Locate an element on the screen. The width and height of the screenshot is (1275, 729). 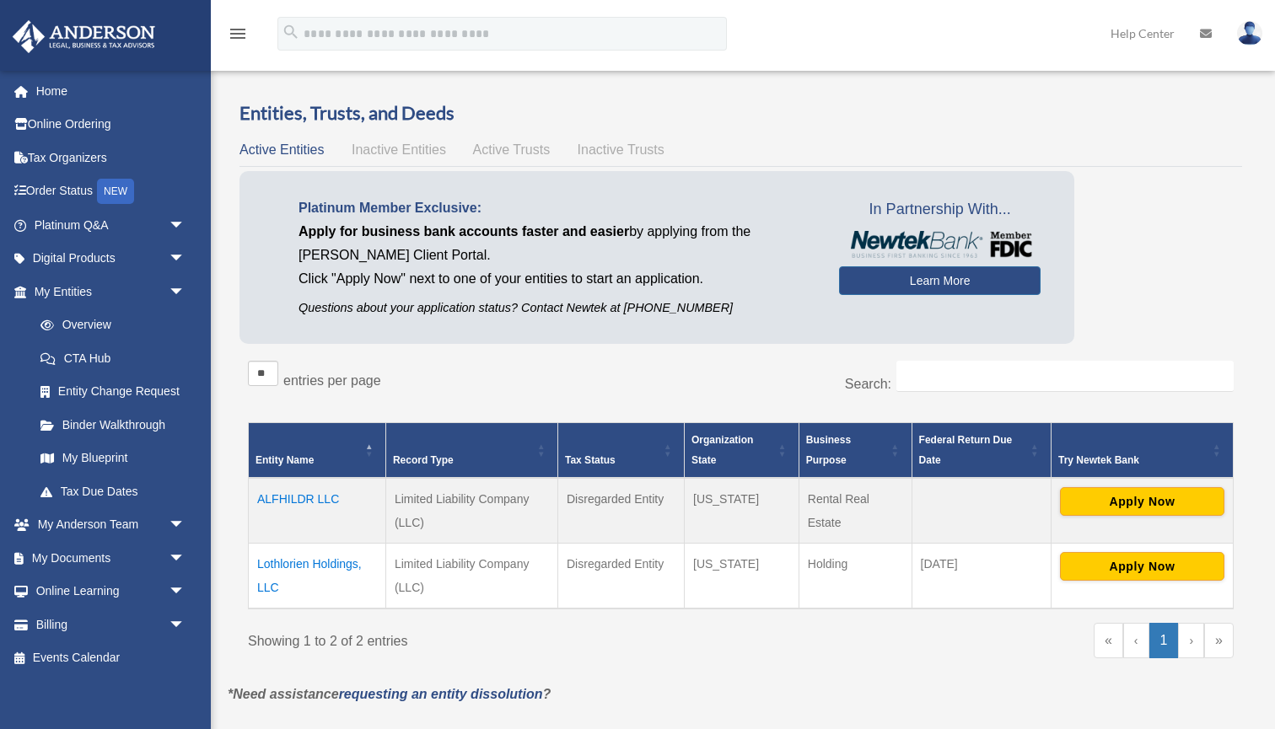
label: Search: is located at coordinates (868, 384).